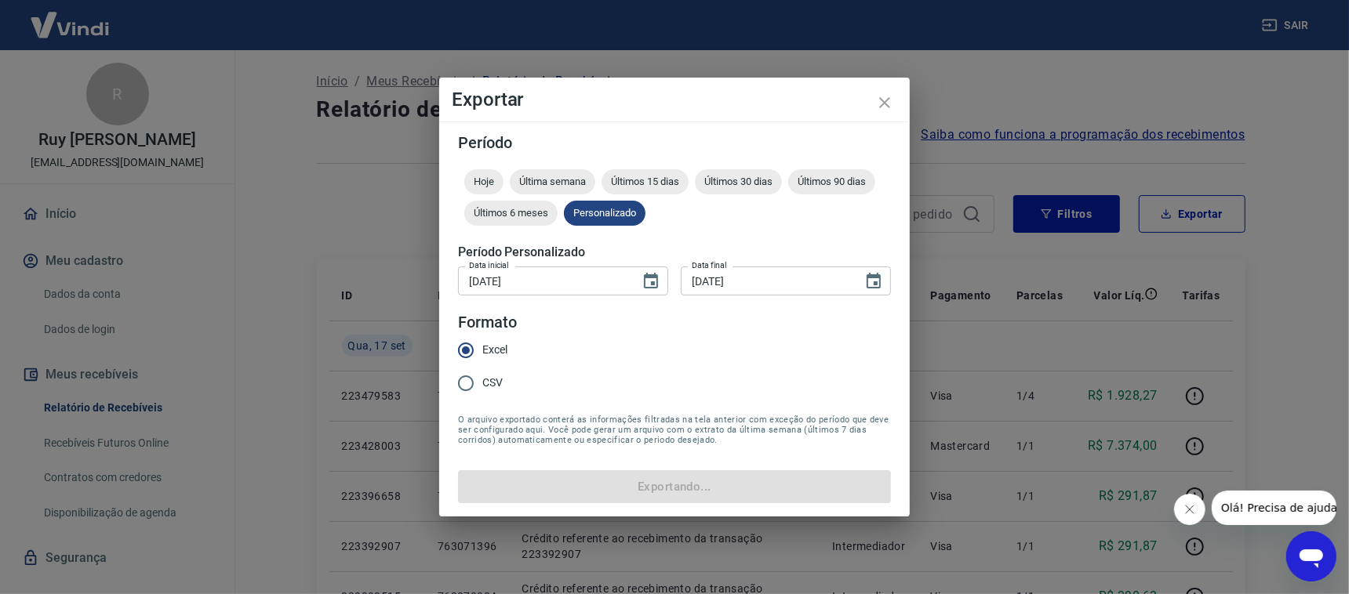 The height and width of the screenshot is (594, 1349). Describe the element at coordinates (510, 212) in the screenshot. I see `span: Últimos 6 meses` at that location.